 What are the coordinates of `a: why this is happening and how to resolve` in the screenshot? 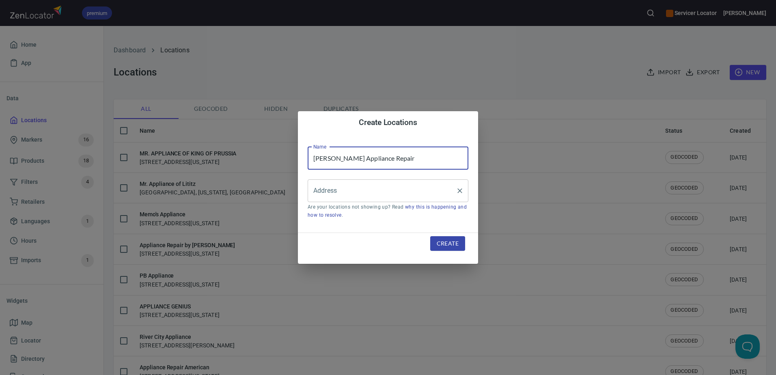 It's located at (387, 211).